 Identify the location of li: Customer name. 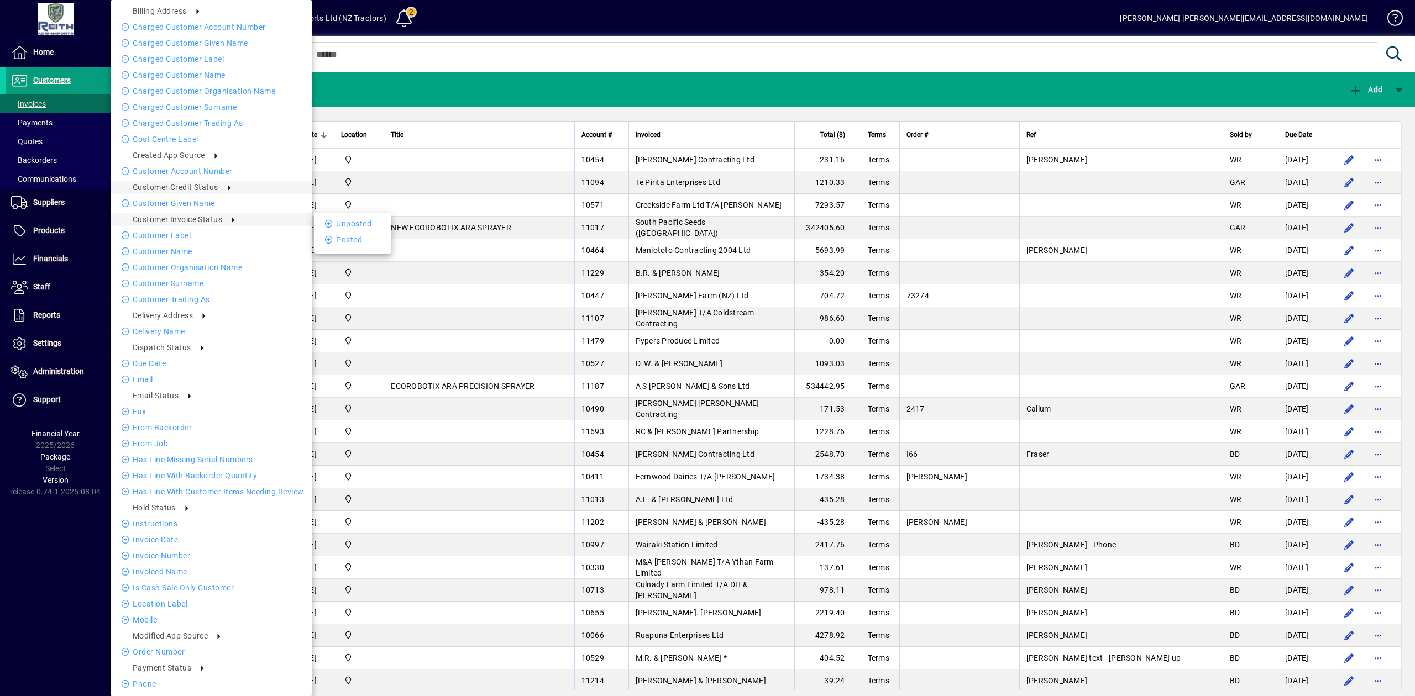
(211, 251).